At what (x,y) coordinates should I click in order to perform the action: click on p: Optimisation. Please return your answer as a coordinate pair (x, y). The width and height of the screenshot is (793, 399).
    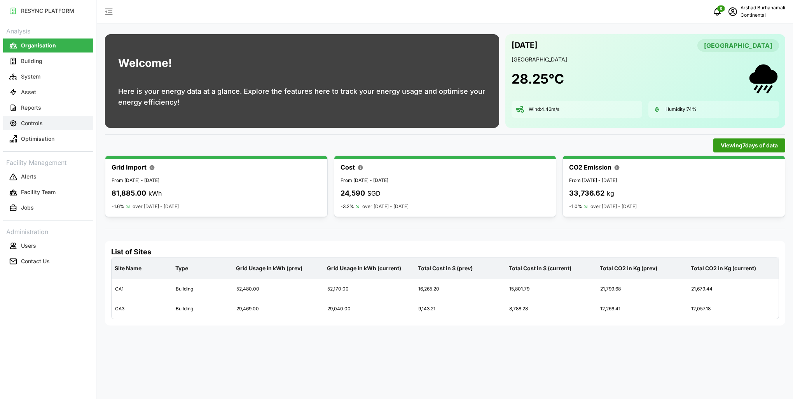
    Looking at the image, I should click on (38, 139).